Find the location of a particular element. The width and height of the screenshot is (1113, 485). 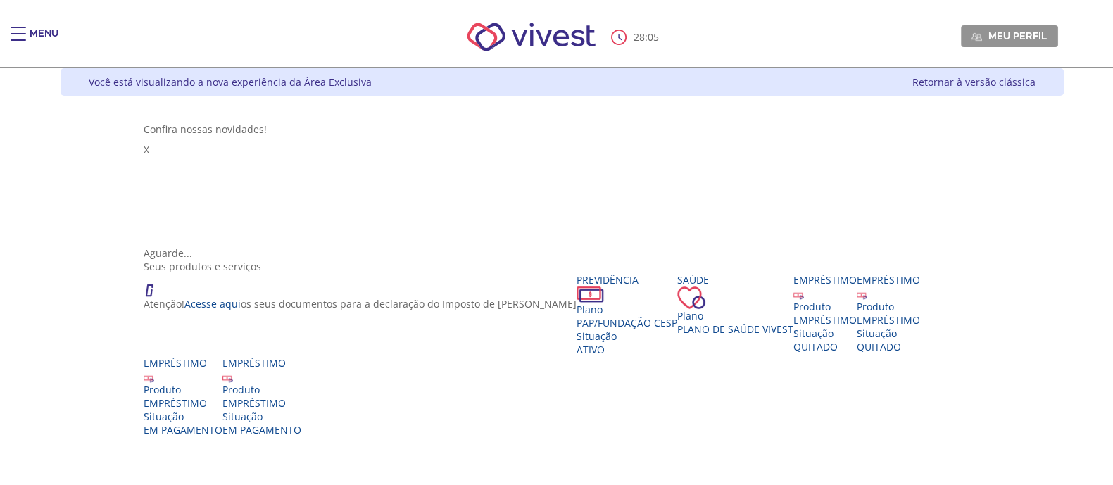

img: ico_coracao.png is located at coordinates (691, 298).